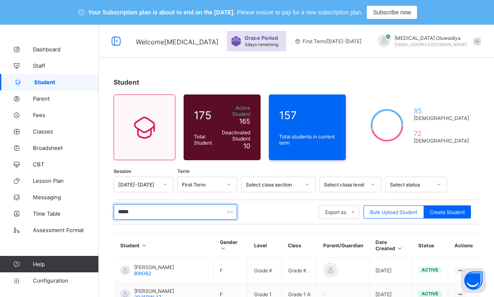 This screenshot has height=297, width=494. I want to click on span: Parent, so click(66, 99).